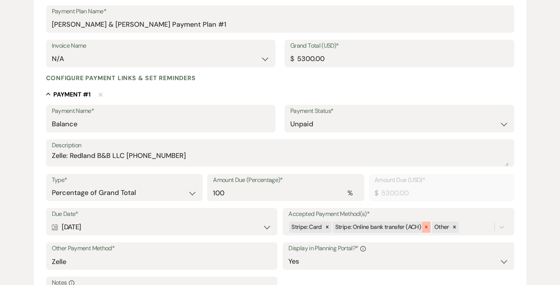 The image size is (560, 285). Describe the element at coordinates (400, 46) in the screenshot. I see `label: Grand Total (USD)*` at that location.